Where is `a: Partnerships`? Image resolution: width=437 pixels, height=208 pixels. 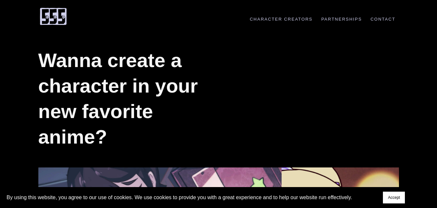
a: Partnerships is located at coordinates (341, 19).